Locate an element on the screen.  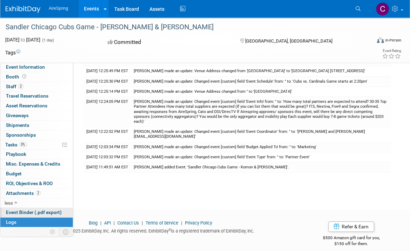
span: Playbook is located at coordinates (16, 154).